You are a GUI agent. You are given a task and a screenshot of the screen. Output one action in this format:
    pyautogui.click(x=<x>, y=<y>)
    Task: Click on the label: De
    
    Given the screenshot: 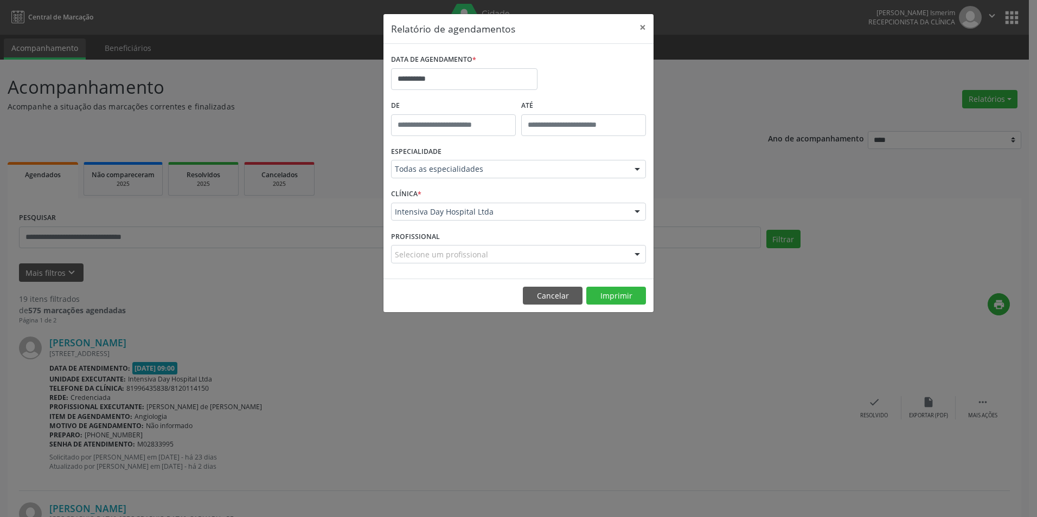 What is the action you would take?
    pyautogui.click(x=453, y=106)
    